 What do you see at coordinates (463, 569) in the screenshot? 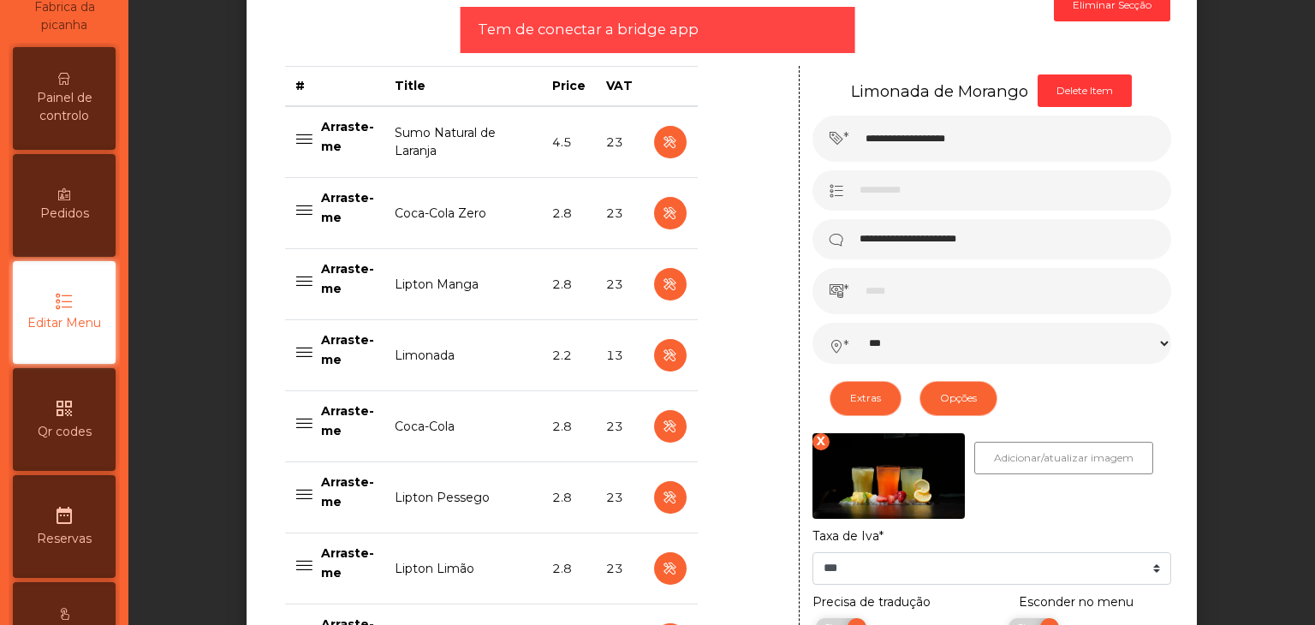
I see `td: Lipton Limão` at bounding box center [463, 569].